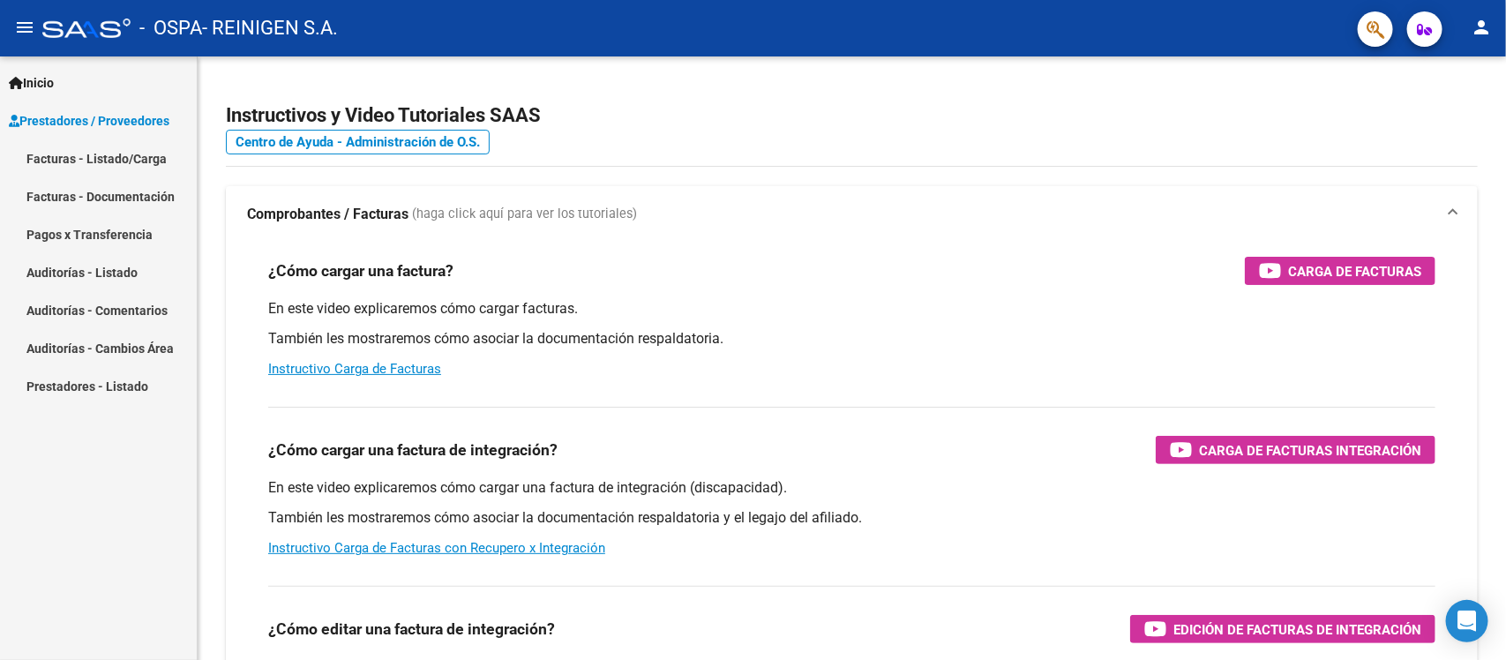  I want to click on button: Carga de Facturas Integración, so click(1295, 450).